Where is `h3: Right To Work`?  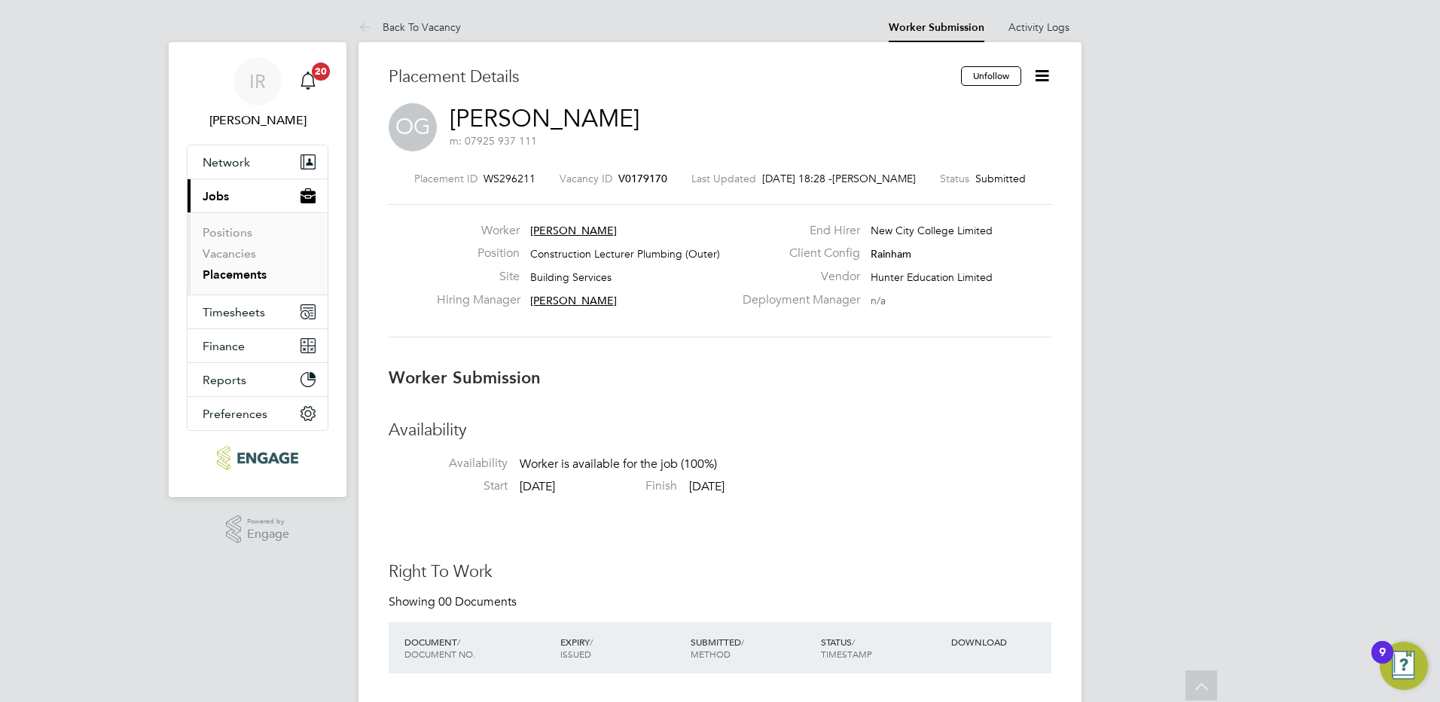
h3: Right To Work is located at coordinates (720, 572).